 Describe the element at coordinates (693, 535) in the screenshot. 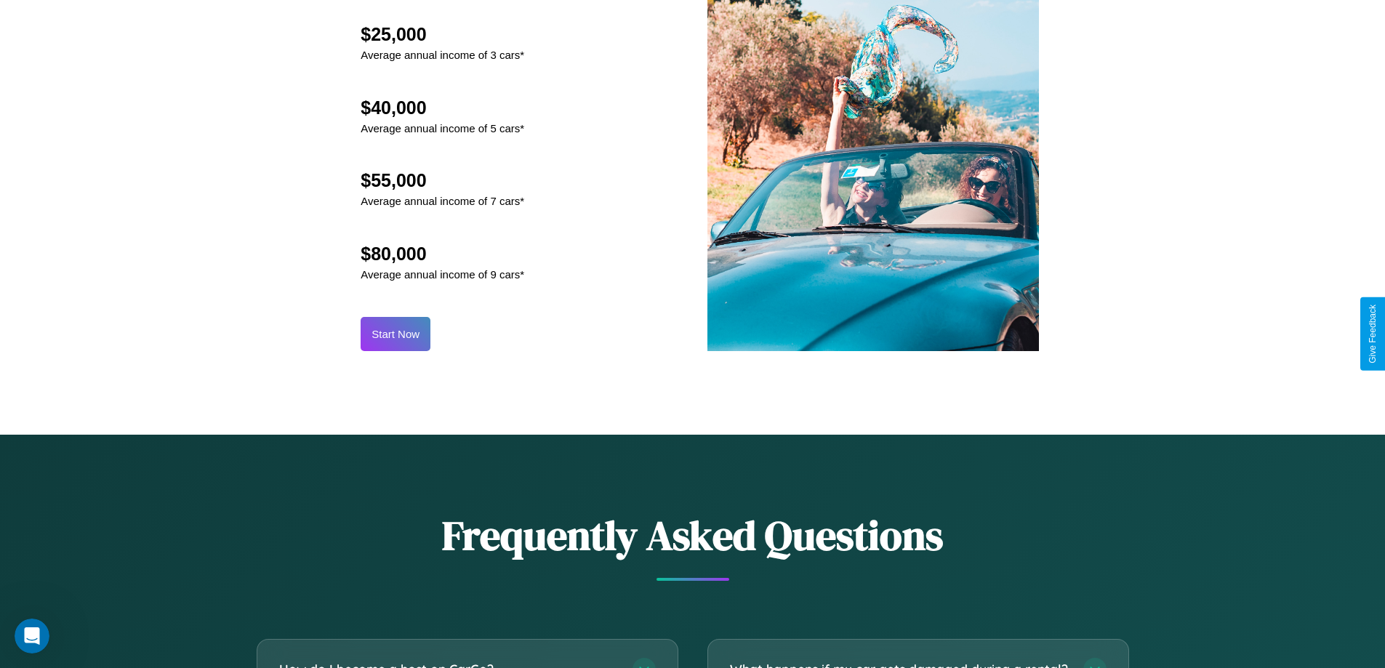

I see `h2: Frequently Asked Questions` at that location.